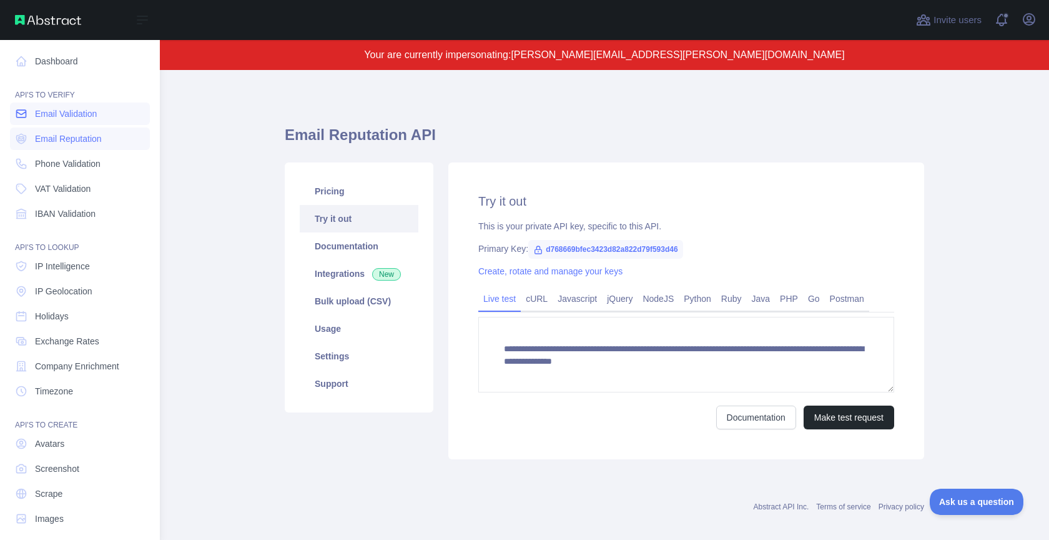 The image size is (1049, 540). What do you see at coordinates (80, 164) in the screenshot?
I see `a: Phone Validation` at bounding box center [80, 164].